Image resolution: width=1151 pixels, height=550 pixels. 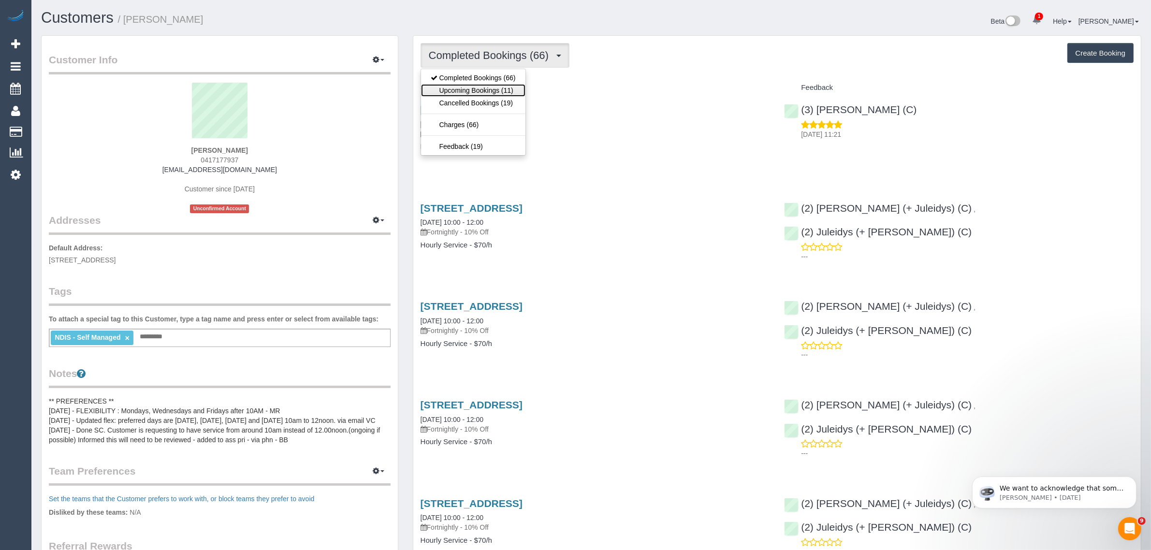 I want to click on span: 0417177937, so click(x=219, y=160).